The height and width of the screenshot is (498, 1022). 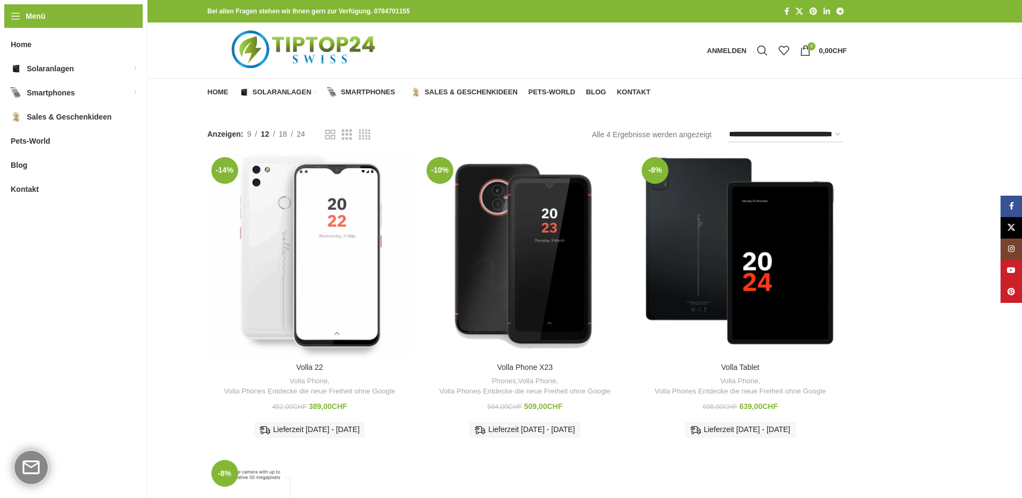 I want to click on a: Anmelden, so click(x=727, y=50).